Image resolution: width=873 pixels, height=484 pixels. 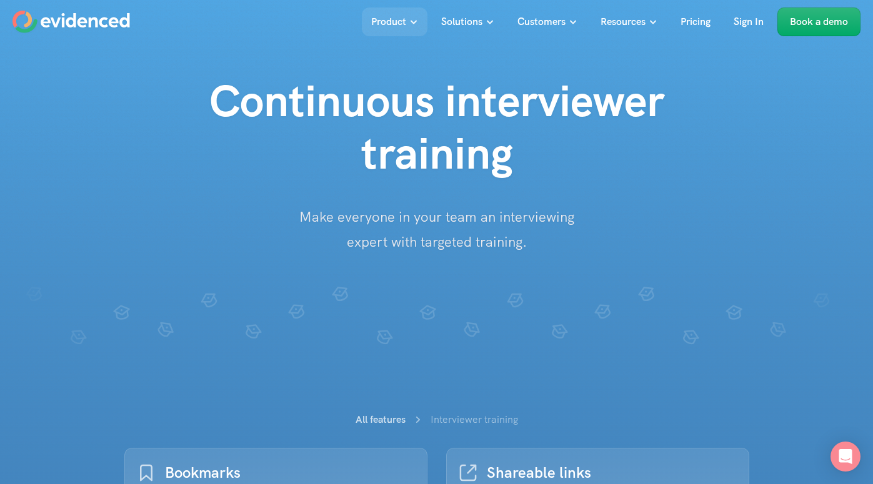 What do you see at coordinates (818, 22) in the screenshot?
I see `p: Book a demo` at bounding box center [818, 22].